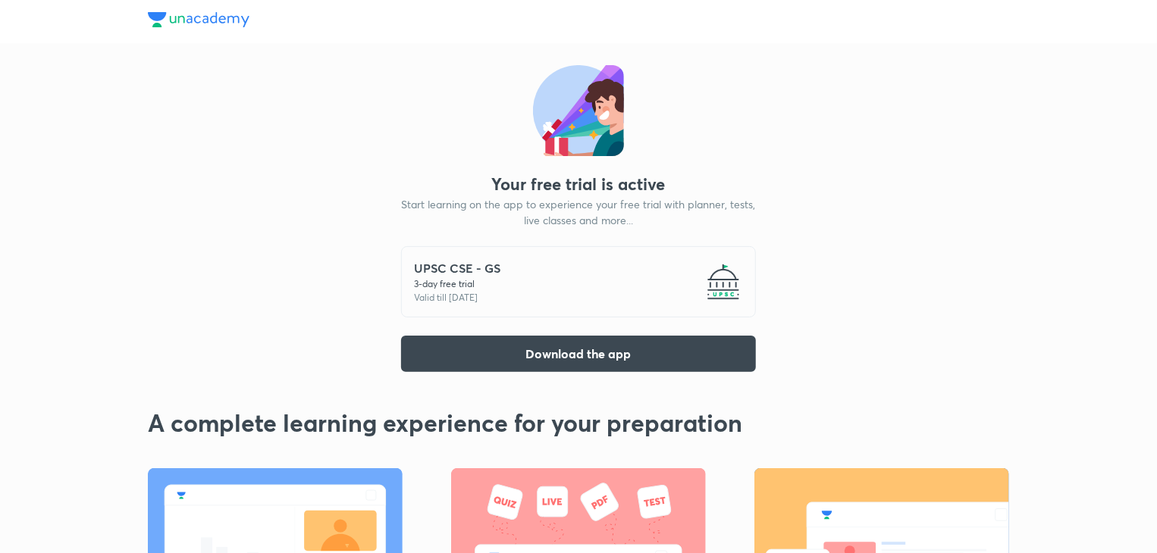  I want to click on p: Start learning on the app to experience your free trial with planner, tests, live classes and mor..., so click(579, 212).